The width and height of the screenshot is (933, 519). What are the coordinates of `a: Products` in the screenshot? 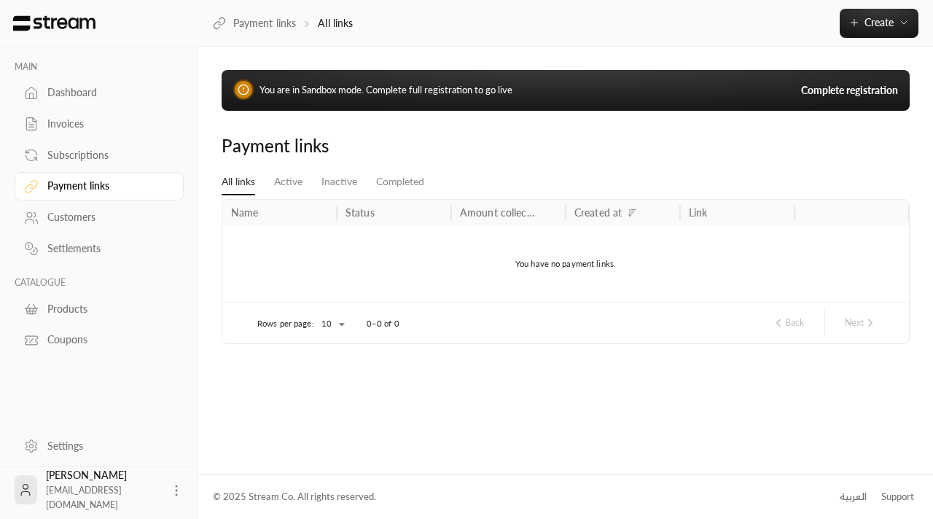 It's located at (99, 308).